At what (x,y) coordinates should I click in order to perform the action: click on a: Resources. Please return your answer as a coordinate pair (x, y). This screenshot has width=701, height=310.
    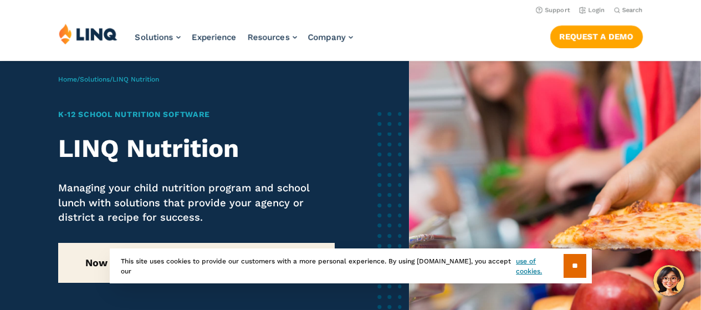
    Looking at the image, I should click on (272, 37).